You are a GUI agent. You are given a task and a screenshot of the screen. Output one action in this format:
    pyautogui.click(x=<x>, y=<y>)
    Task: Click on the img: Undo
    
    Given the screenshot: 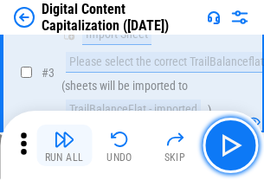 What is the action you would take?
    pyautogui.click(x=119, y=139)
    